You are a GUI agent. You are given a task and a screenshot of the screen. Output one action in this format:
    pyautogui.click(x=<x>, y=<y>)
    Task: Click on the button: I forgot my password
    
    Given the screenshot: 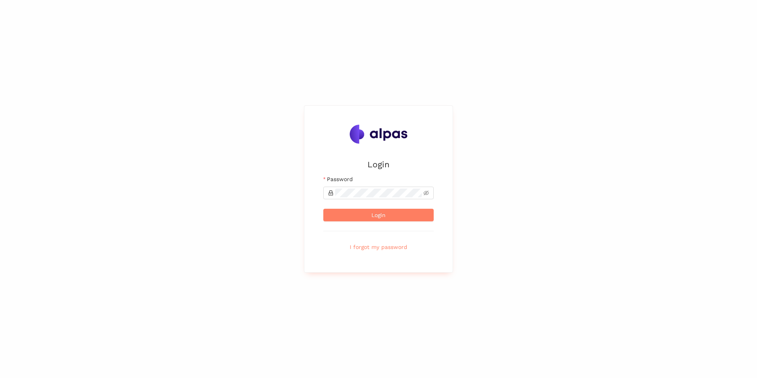 What is the action you would take?
    pyautogui.click(x=379, y=247)
    